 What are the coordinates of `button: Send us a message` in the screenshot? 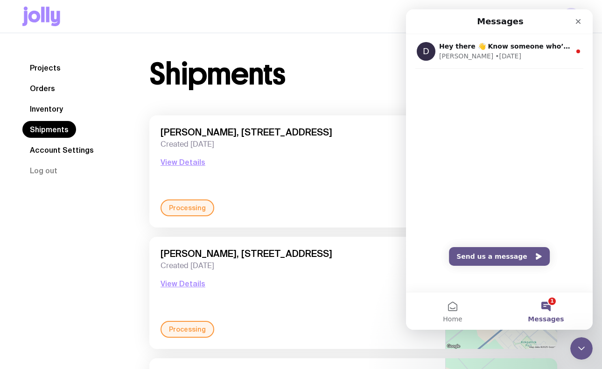 It's located at (93, 247).